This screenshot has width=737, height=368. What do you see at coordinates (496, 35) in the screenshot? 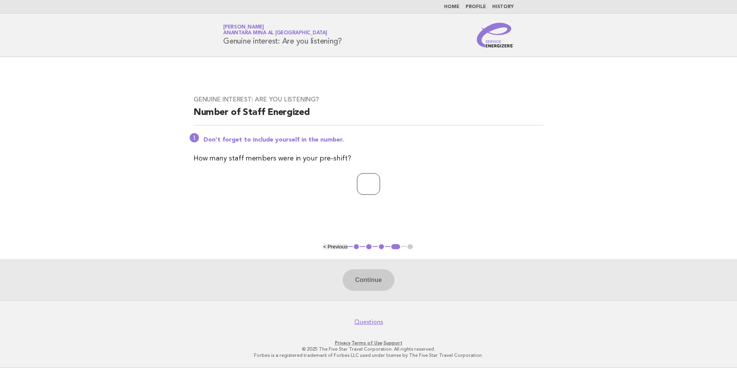
I see `img: Service Energizers` at bounding box center [496, 35].